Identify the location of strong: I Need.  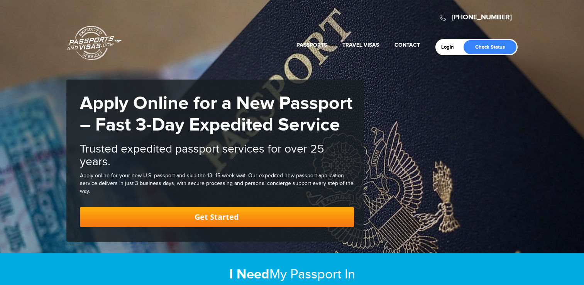
(249, 274).